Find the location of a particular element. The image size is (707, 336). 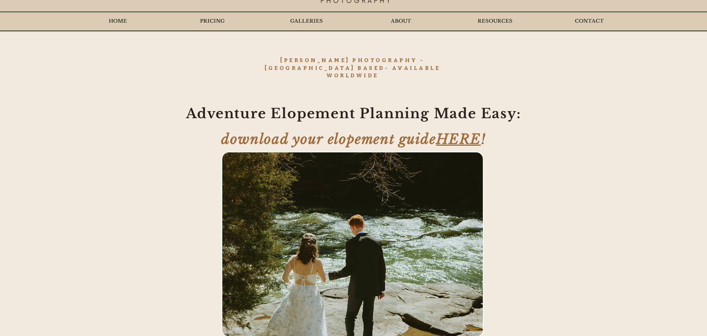

p: PRICING is located at coordinates (212, 21).